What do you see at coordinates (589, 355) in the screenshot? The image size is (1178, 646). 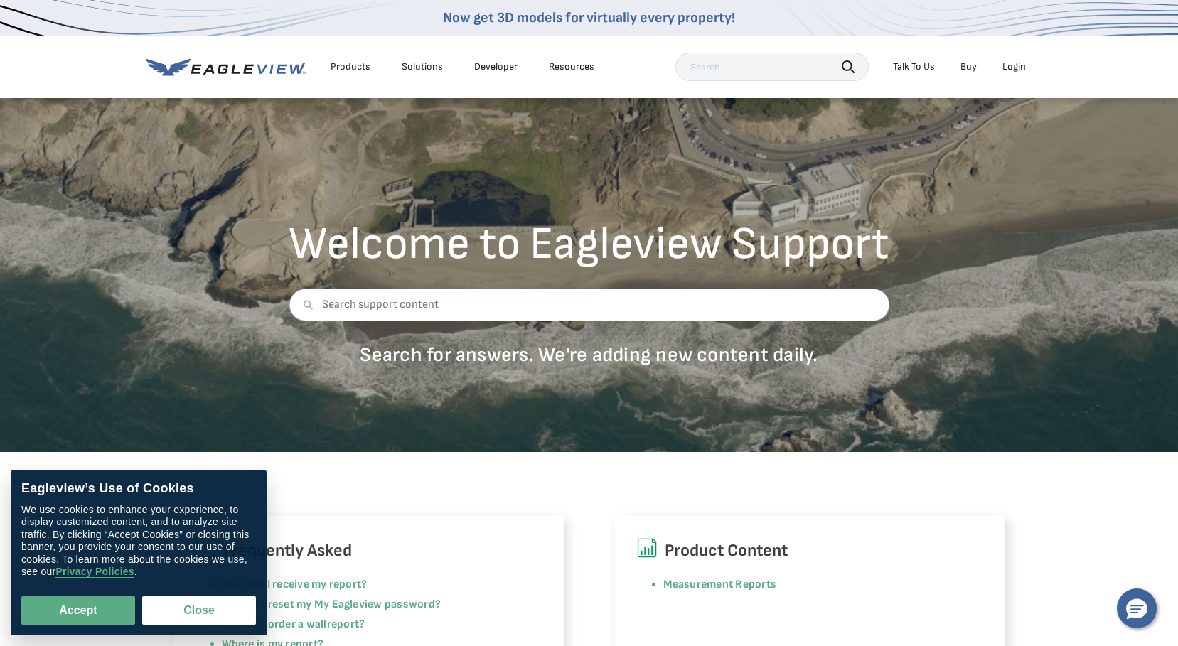 I see `p: Search for answers. We're adding new content daily.` at bounding box center [589, 355].